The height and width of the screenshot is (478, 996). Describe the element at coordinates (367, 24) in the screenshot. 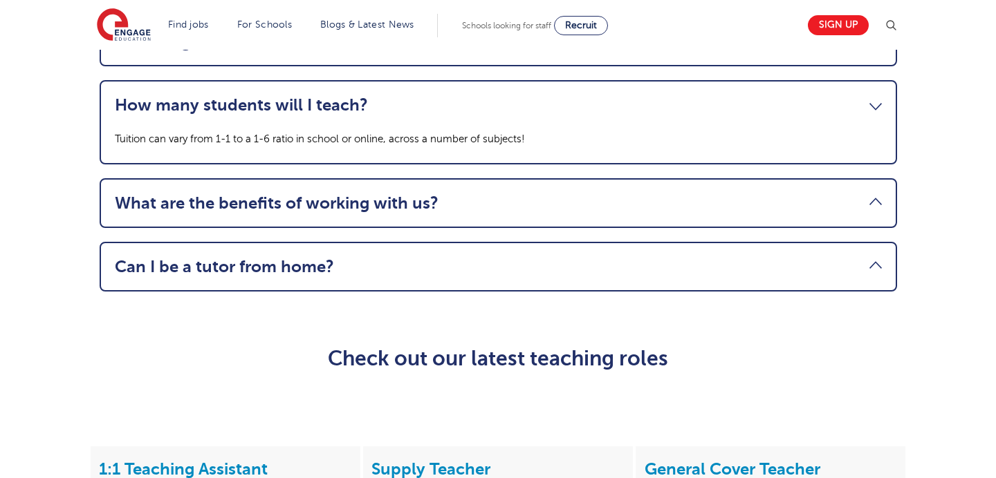

I see `a: Blogs & Latest News` at that location.